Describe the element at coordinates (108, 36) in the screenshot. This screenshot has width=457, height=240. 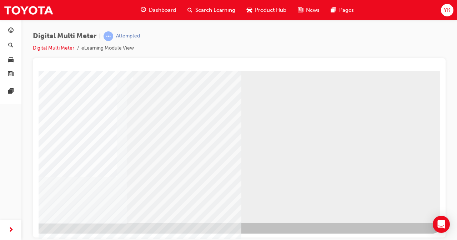
I see `span: learningRecordVerb_ATTEMPT-icon` at that location.